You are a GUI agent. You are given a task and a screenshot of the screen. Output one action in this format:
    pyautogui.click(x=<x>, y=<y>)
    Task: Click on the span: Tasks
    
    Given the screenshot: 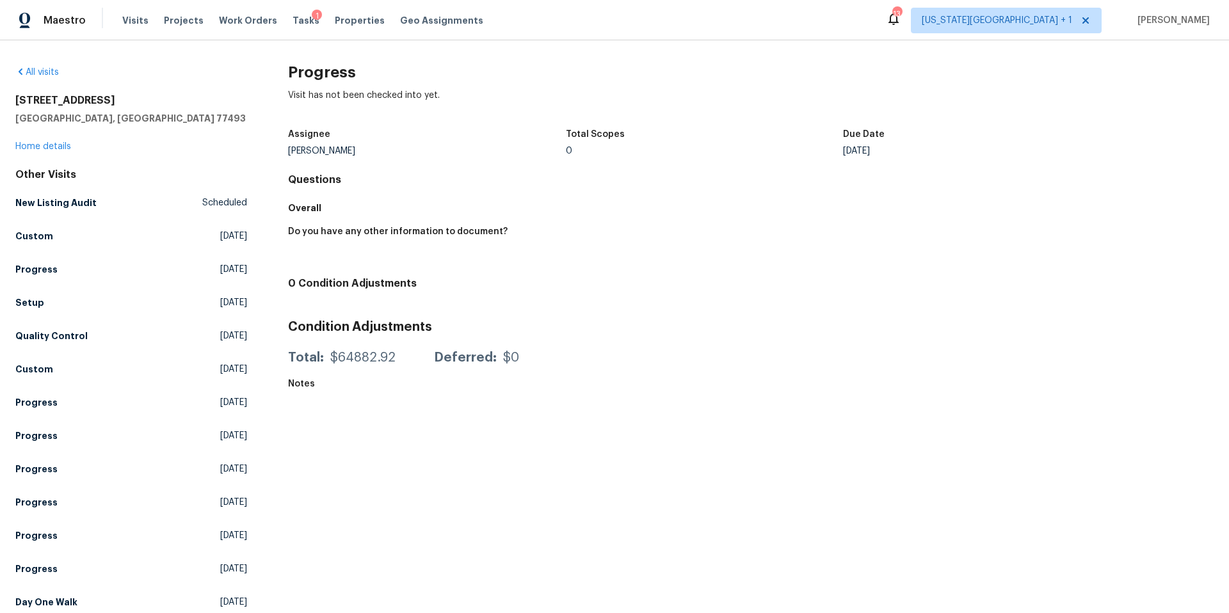 What is the action you would take?
    pyautogui.click(x=306, y=20)
    